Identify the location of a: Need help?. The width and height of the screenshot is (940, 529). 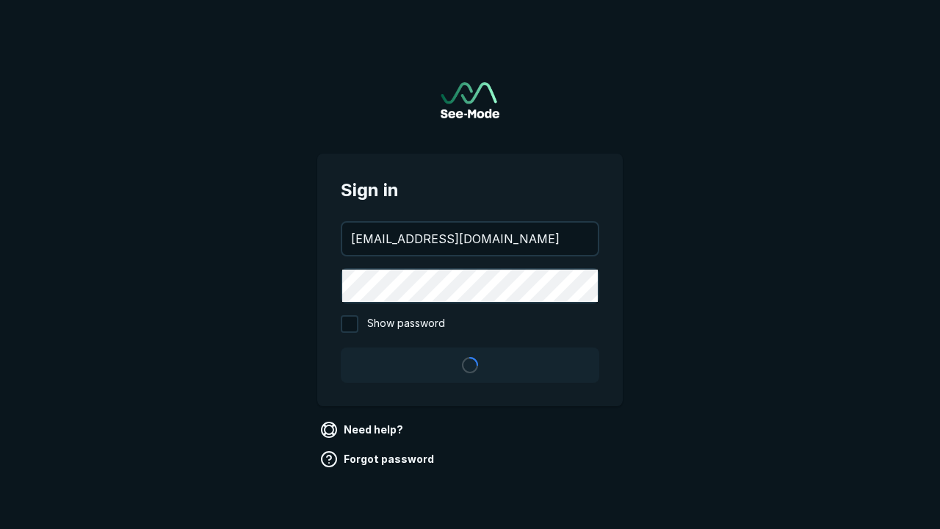
(363, 430).